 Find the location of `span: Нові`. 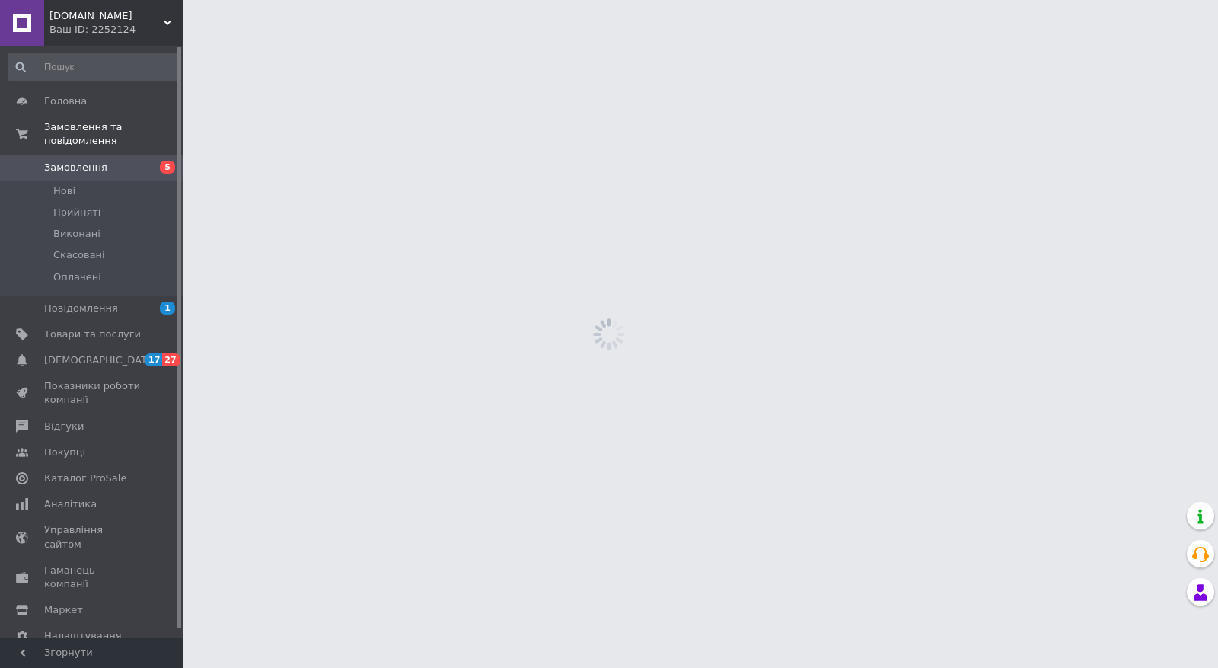

span: Нові is located at coordinates (64, 191).